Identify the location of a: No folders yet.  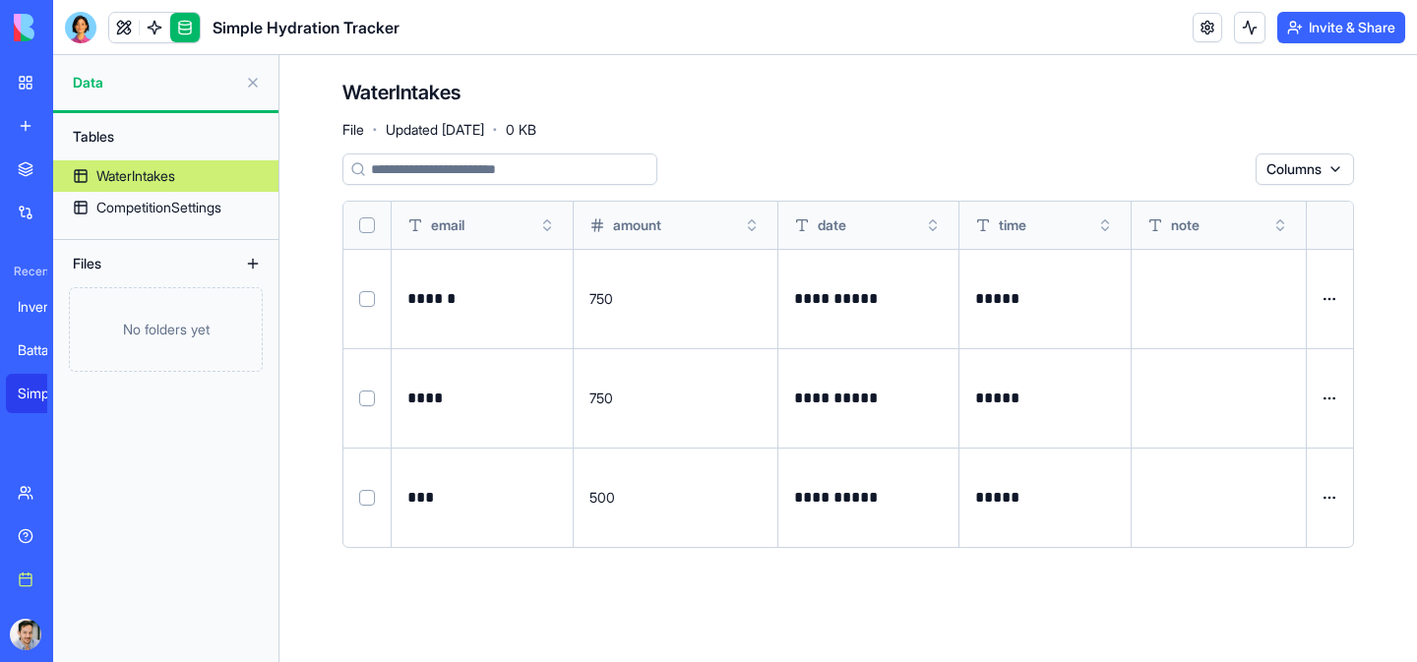
(165, 330).